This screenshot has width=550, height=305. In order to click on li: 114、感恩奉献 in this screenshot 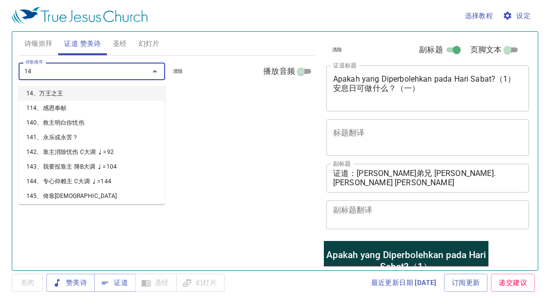, I will do `click(92, 108)`.